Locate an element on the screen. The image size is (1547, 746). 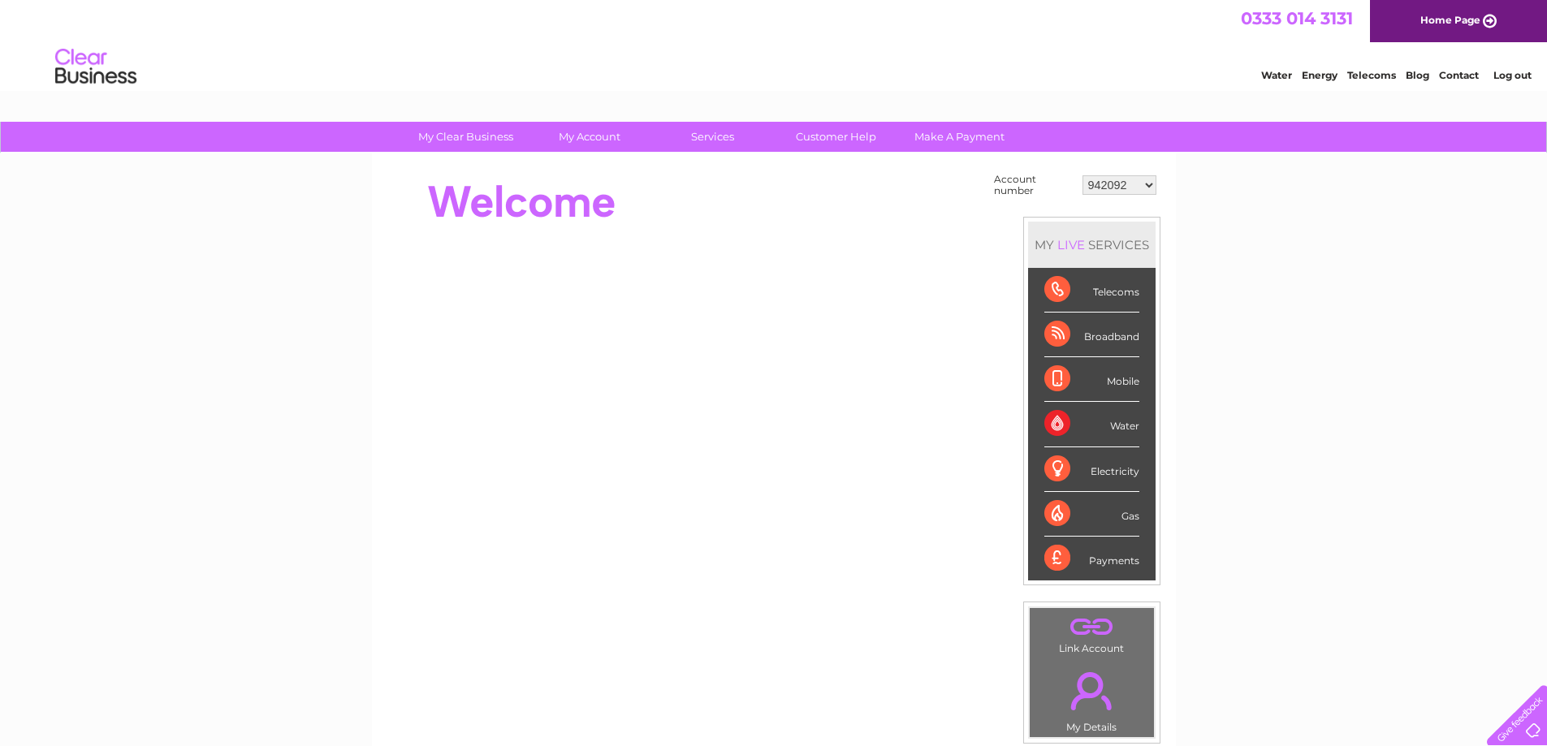
div: LIVE is located at coordinates (1071, 244).